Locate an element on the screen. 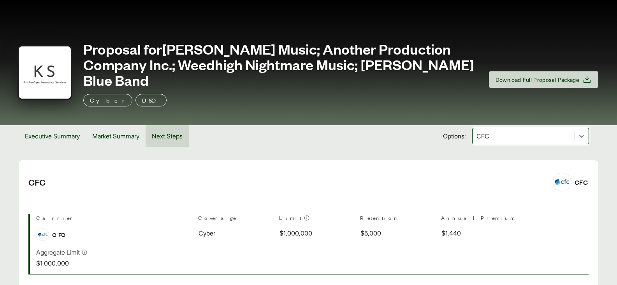 The image size is (617, 285). span: Cyber is located at coordinates (207, 233).